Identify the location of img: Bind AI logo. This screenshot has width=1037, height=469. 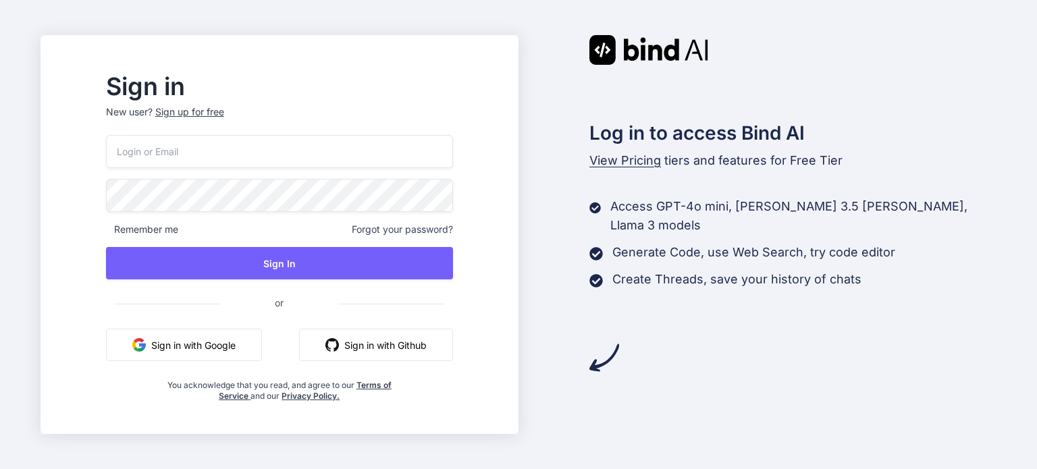
(649, 50).